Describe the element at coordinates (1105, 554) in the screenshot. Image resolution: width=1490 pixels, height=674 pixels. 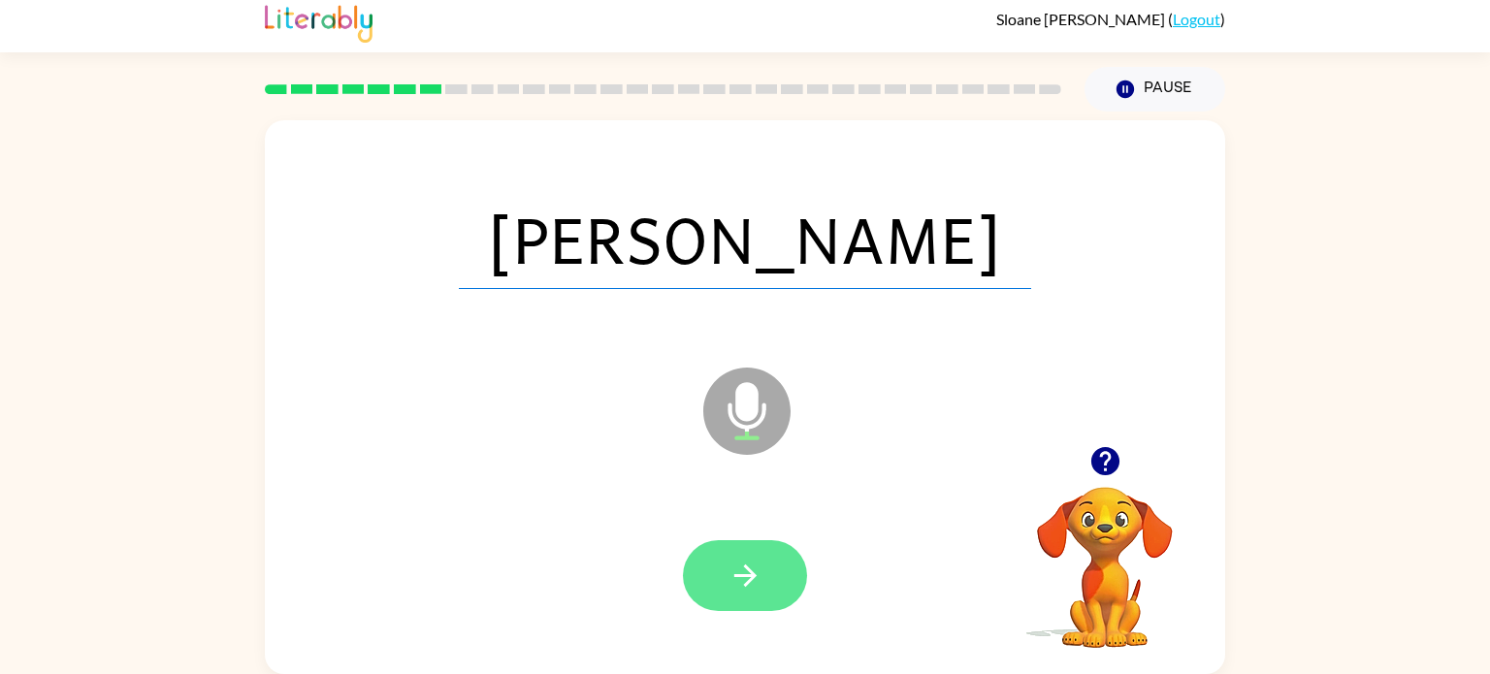
I see `video: Your browser must support playing .mp4 files to use Literably. Please try using another browser.` at that location.